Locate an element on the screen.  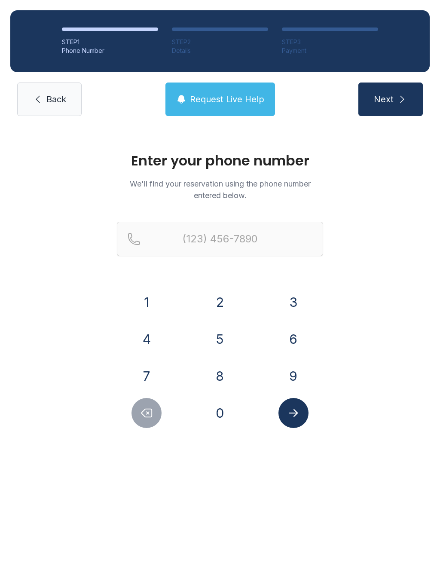
button: 3 is located at coordinates (293, 302).